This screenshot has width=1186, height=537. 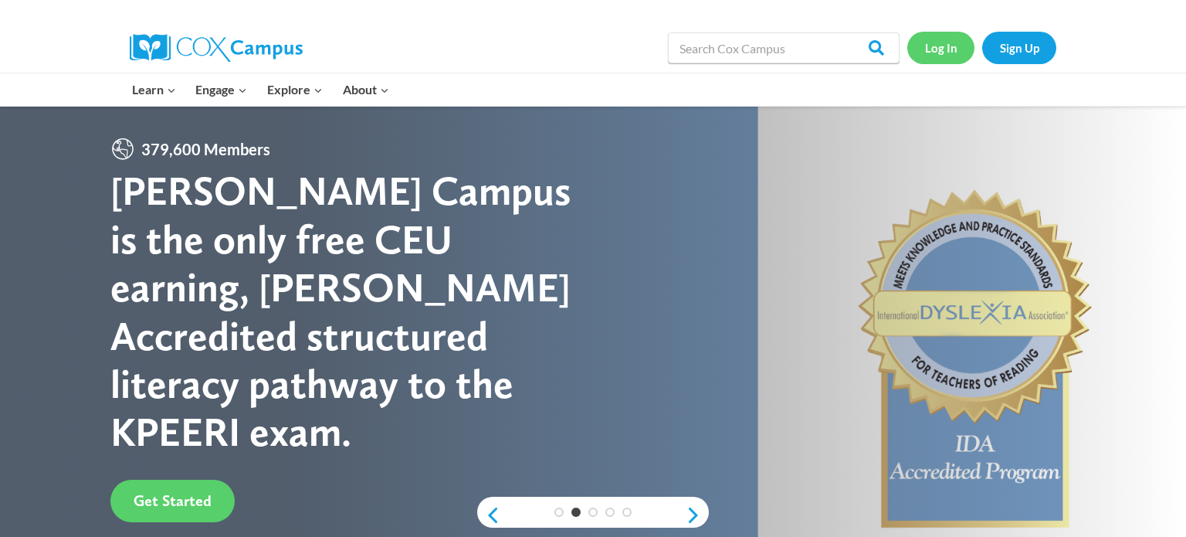 I want to click on button: Child menu of About, so click(x=366, y=90).